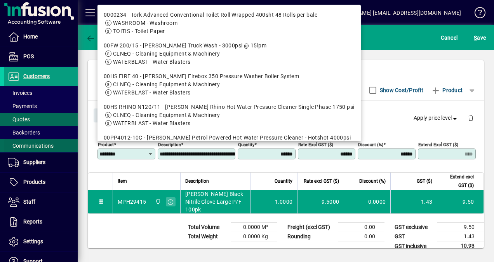  I want to click on a: Knowledge Base, so click(476, 14).